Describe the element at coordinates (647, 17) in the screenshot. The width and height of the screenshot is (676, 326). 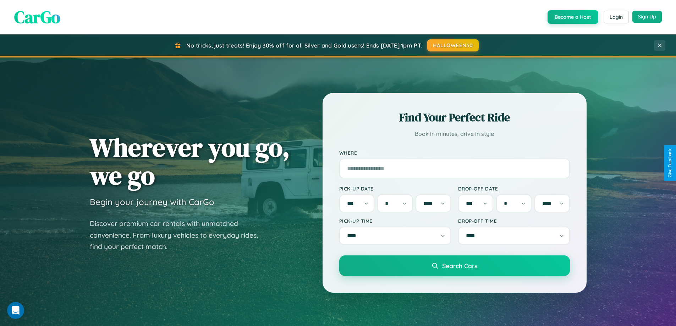
I see `button: Sign Up` at that location.